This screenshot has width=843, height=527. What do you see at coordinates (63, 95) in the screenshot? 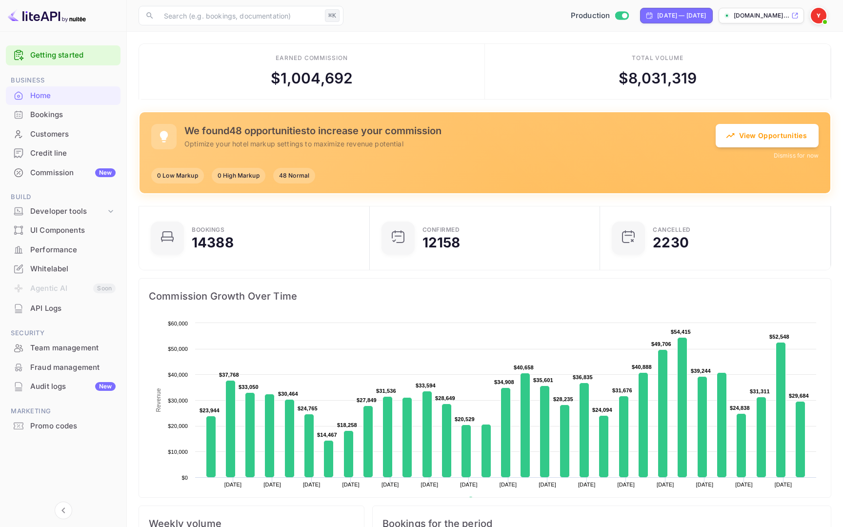
I see `a: Home` at bounding box center [63, 95].